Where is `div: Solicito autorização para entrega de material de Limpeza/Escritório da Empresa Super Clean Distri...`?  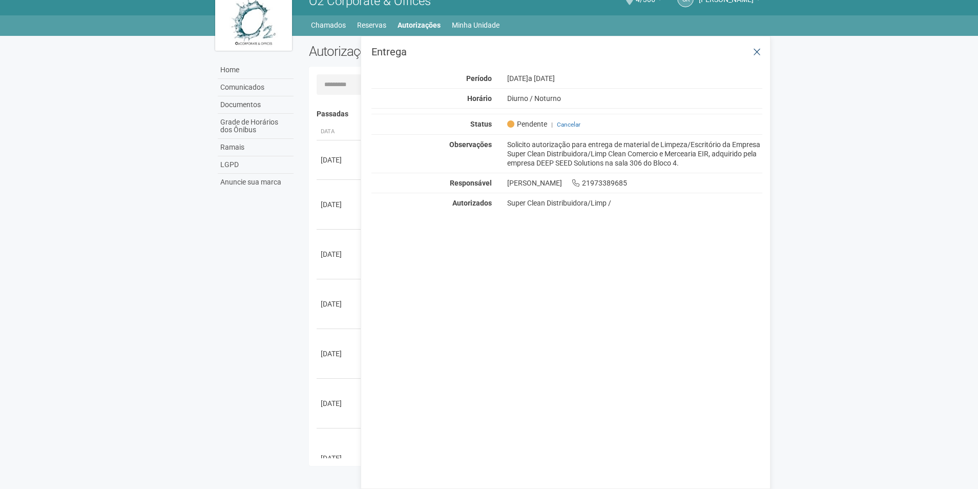 div: Solicito autorização para entrega de material de Limpeza/Escritório da Empresa Super Clean Distri... is located at coordinates (635, 154).